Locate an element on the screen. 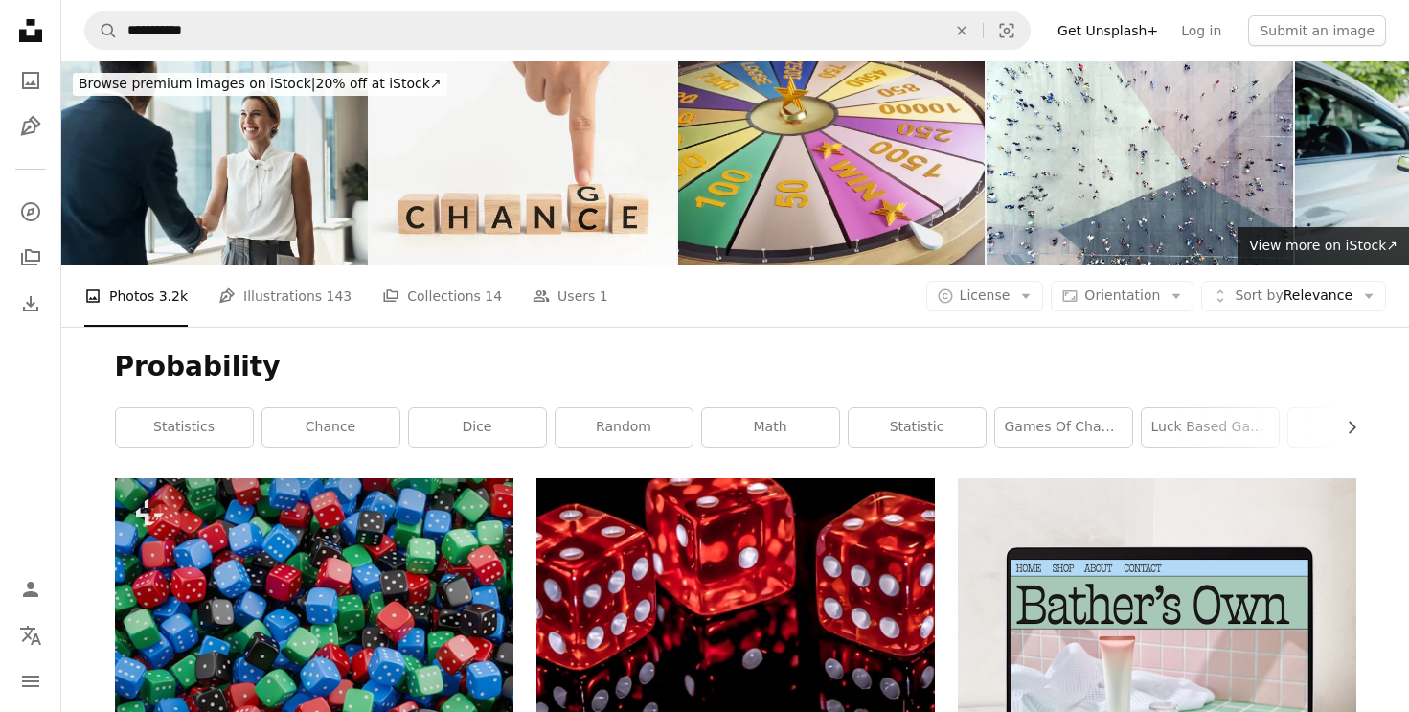 This screenshot has height=712, width=1409. span: 1 is located at coordinates (604, 296).